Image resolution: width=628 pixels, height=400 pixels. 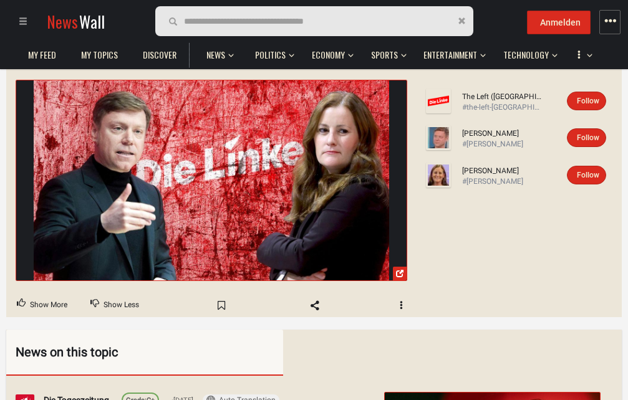 I want to click on span: Sports, so click(x=384, y=55).